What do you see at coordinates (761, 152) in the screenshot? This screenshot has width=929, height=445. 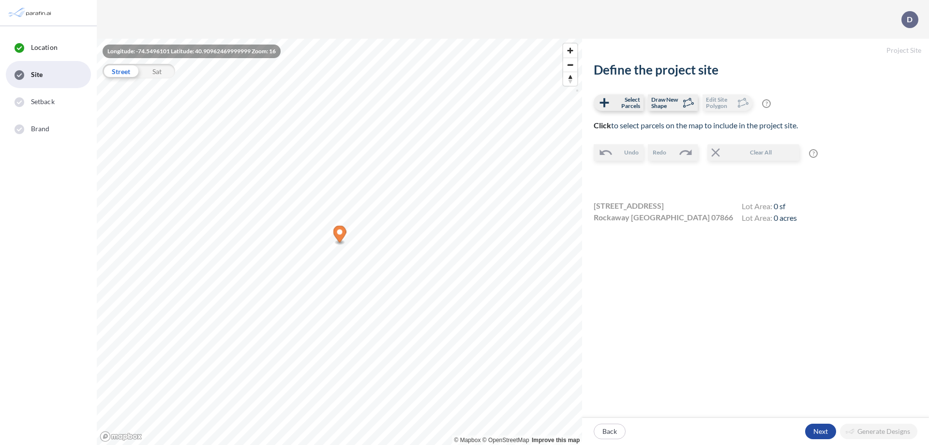 I see `span: Clear All` at bounding box center [761, 152].